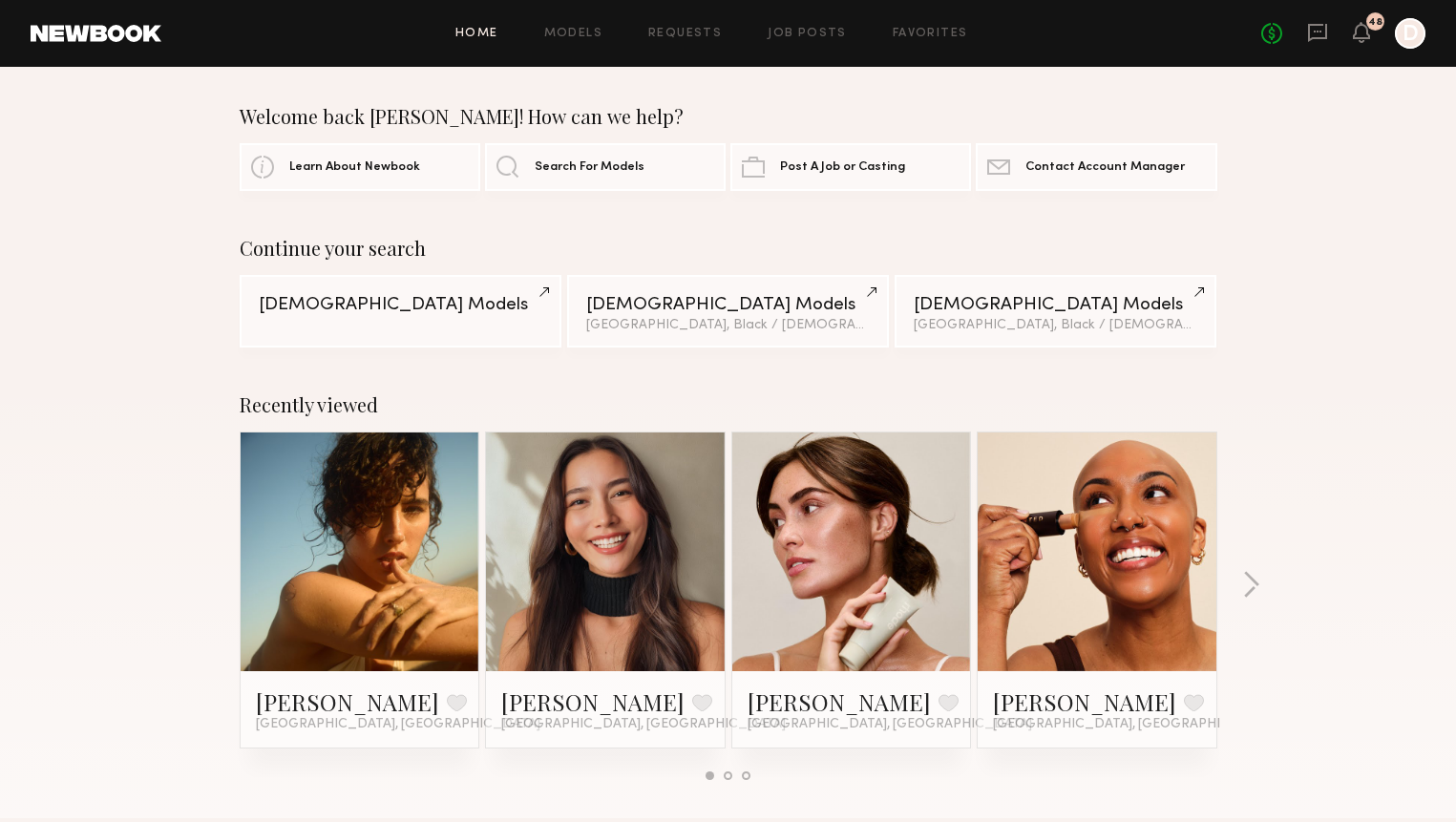 The width and height of the screenshot is (1456, 822). What do you see at coordinates (684, 33) in the screenshot?
I see `a: Requests` at bounding box center [684, 33].